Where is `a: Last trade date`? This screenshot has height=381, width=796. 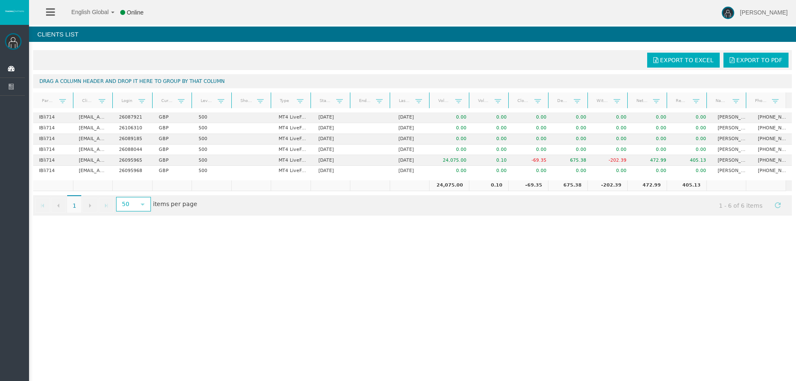
a: Last trade date is located at coordinates (404, 100).